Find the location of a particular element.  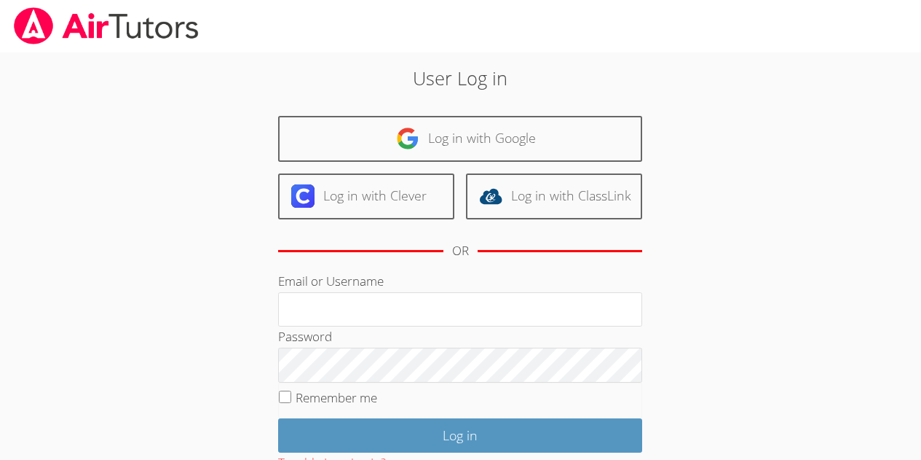

label: Email or Username is located at coordinates (331, 280).